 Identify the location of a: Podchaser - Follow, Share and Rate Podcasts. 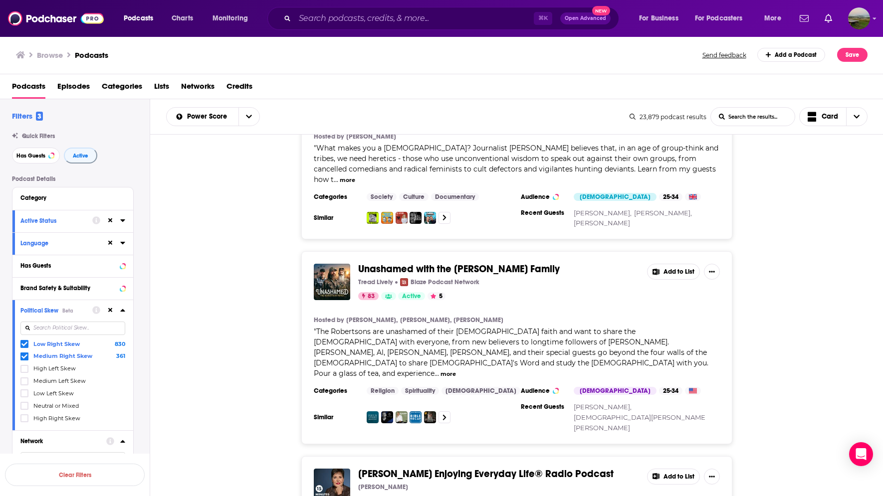
(56, 18).